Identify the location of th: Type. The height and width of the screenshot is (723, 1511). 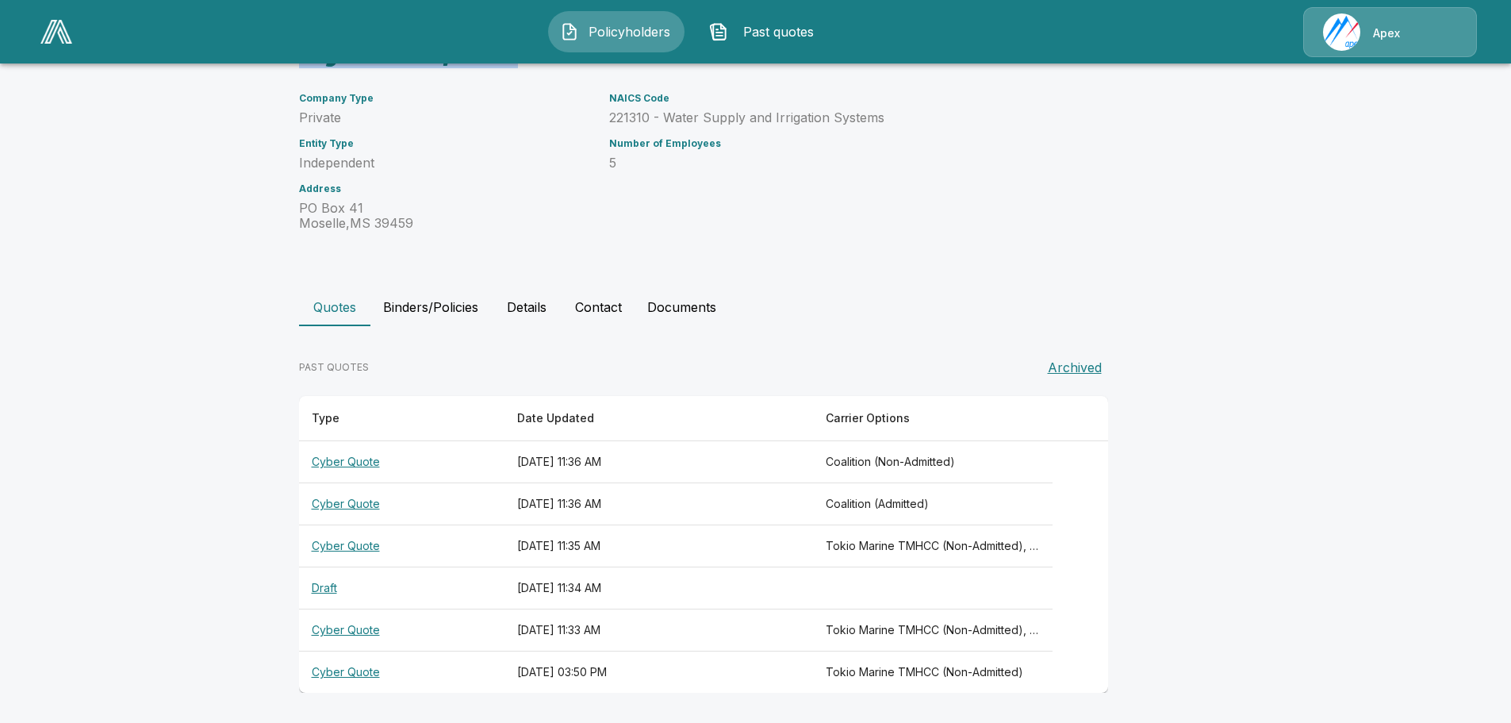
(401, 418).